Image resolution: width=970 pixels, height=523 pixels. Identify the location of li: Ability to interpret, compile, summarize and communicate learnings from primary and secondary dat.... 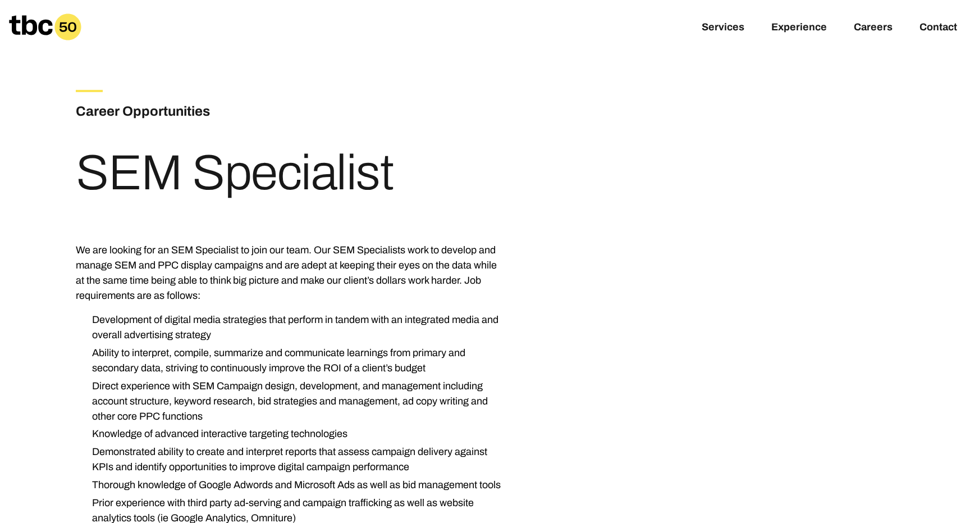
(295, 360).